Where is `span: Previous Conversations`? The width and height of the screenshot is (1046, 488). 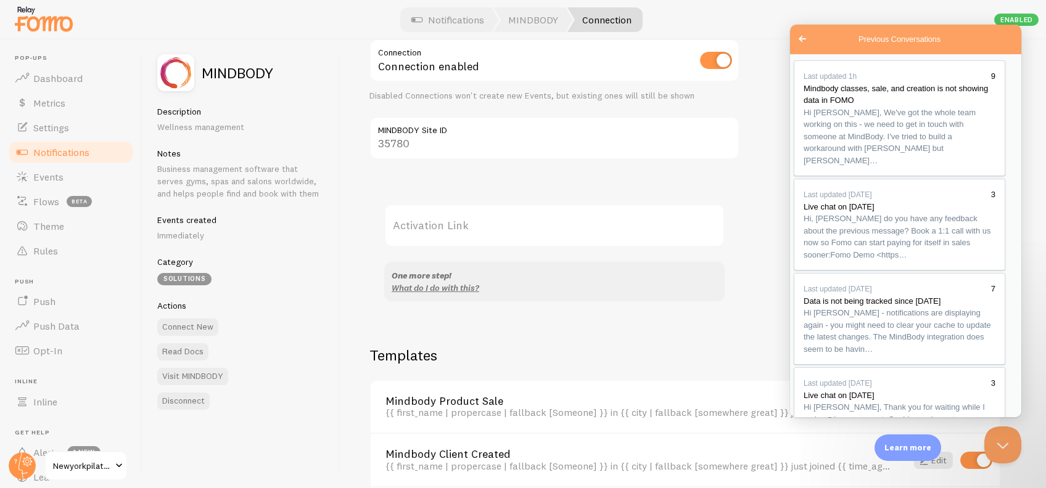
span: Previous Conversations is located at coordinates (109, 15).